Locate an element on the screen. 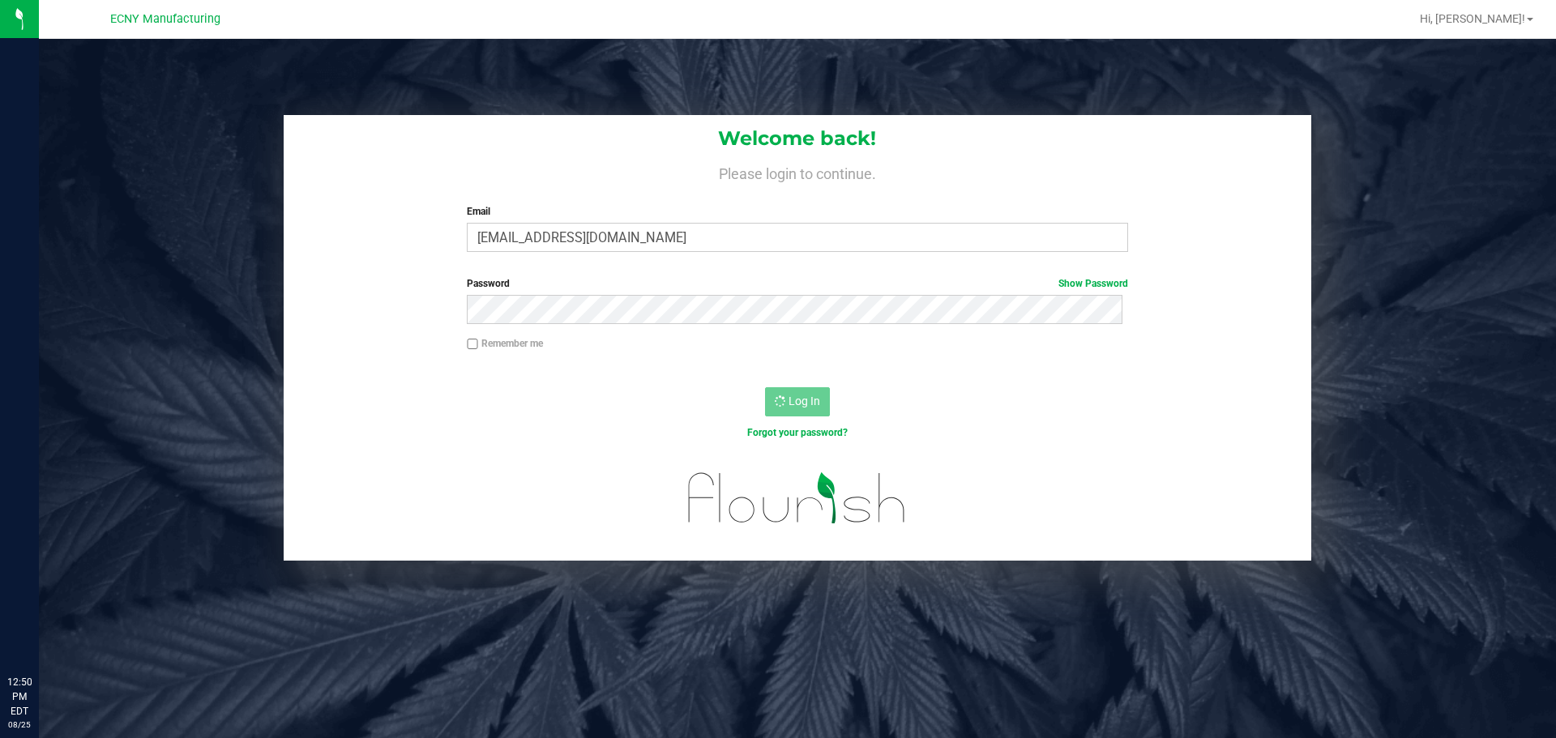  a: Forgot your password? is located at coordinates (797, 433).